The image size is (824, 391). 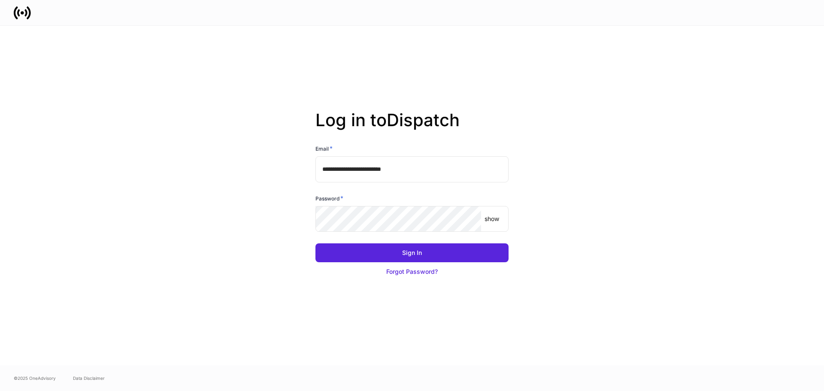 What do you see at coordinates (35, 378) in the screenshot?
I see `span: © 2025 OneAdvisory` at bounding box center [35, 378].